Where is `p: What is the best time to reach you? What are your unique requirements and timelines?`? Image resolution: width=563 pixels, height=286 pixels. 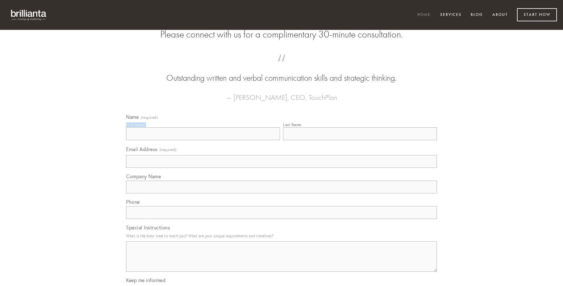
p: What is the best time to reach you? What are your unique requirements and timelines? is located at coordinates (282, 236).